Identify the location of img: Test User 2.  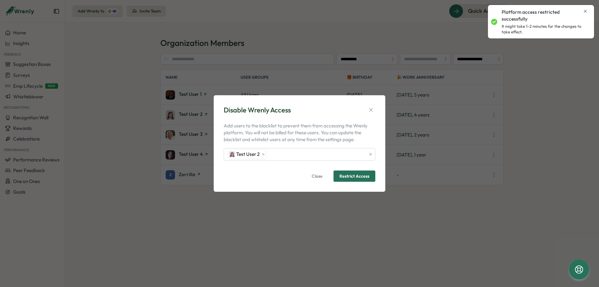
(232, 154).